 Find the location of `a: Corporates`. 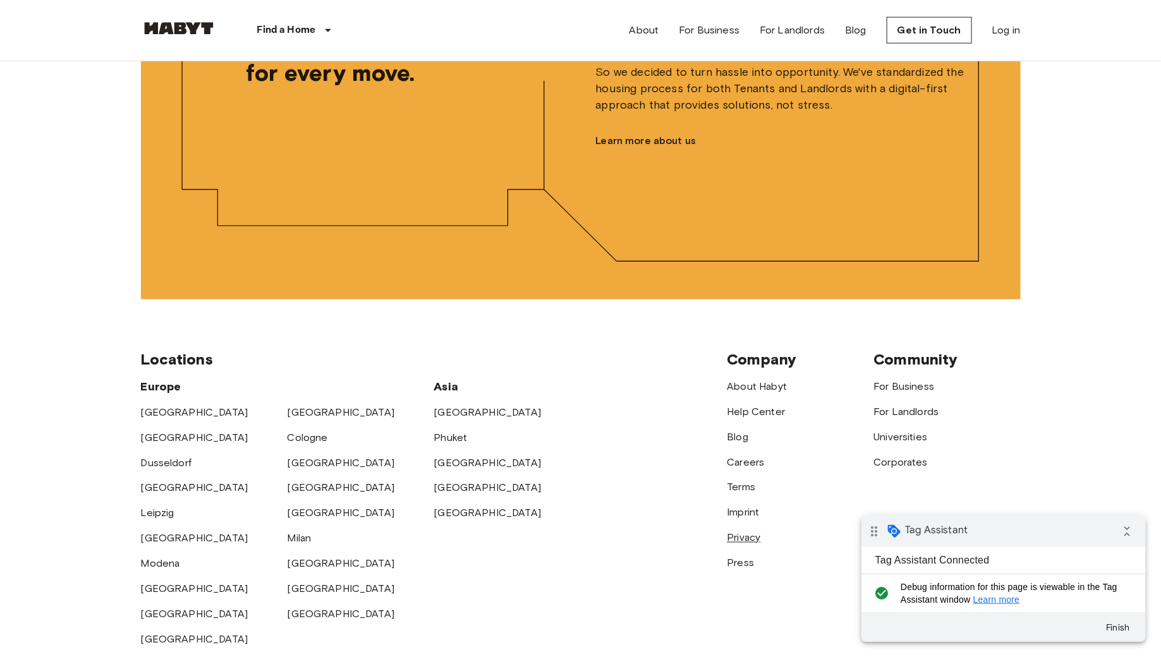

a: Corporates is located at coordinates (901, 462).